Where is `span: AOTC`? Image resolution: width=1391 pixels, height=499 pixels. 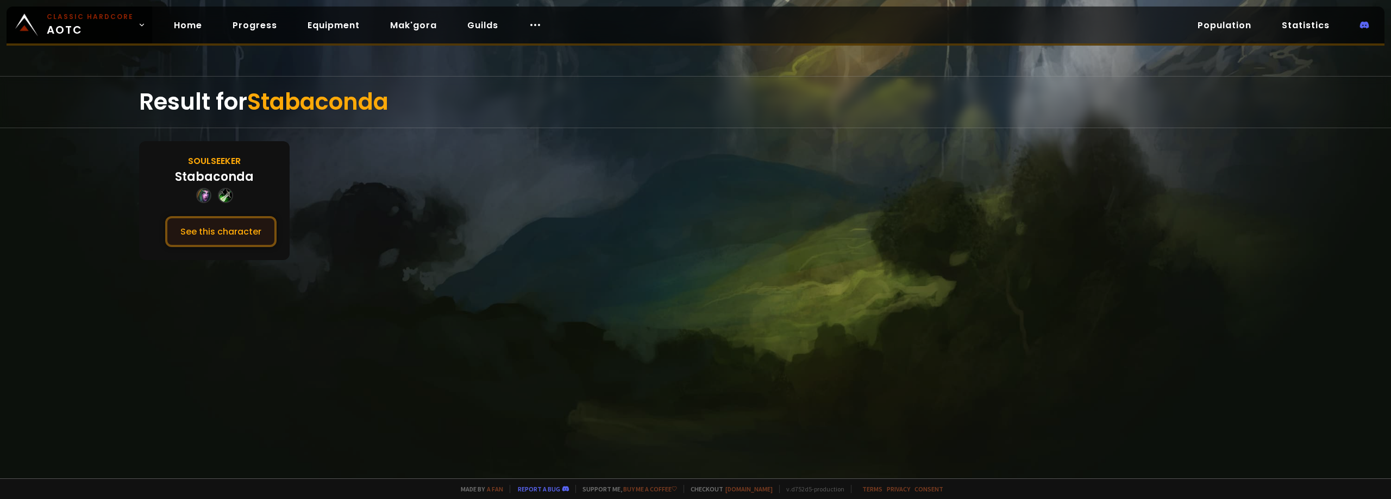
span: AOTC is located at coordinates (90, 25).